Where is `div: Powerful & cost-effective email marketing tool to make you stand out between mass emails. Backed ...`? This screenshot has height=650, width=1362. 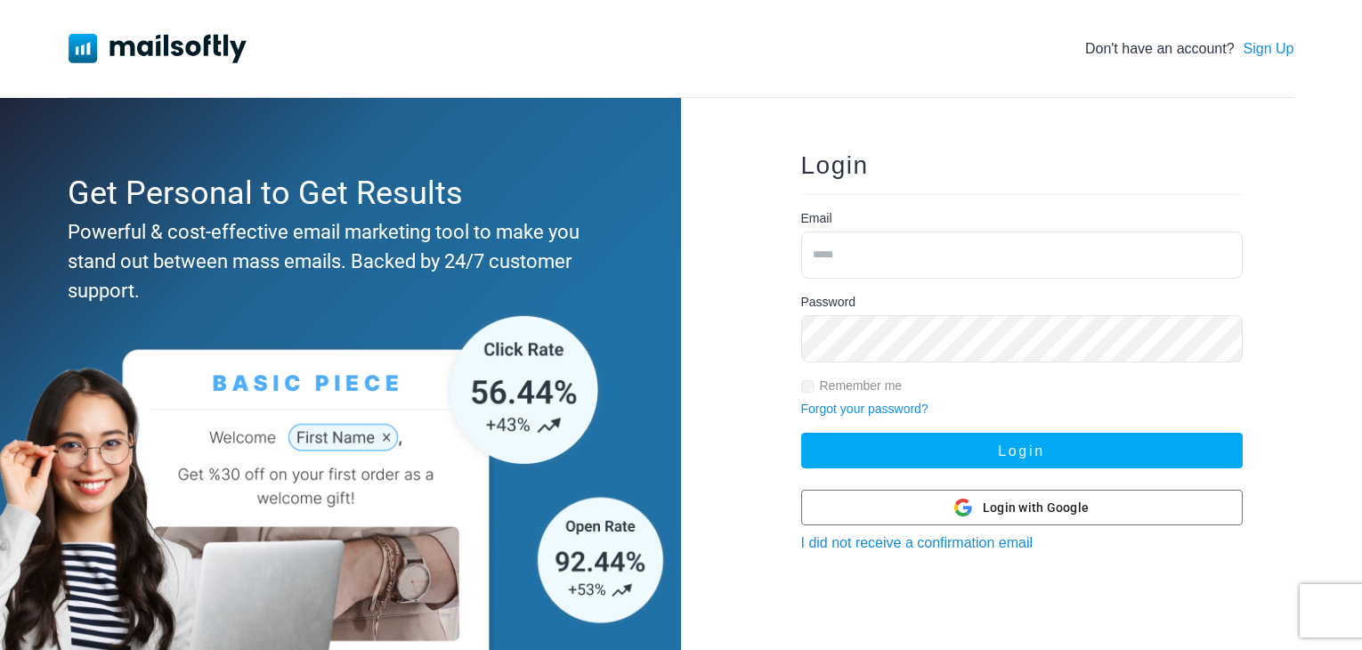
div: Powerful & cost-effective email marketing tool to make you stand out between mass emails. Backed ... is located at coordinates (337, 261).